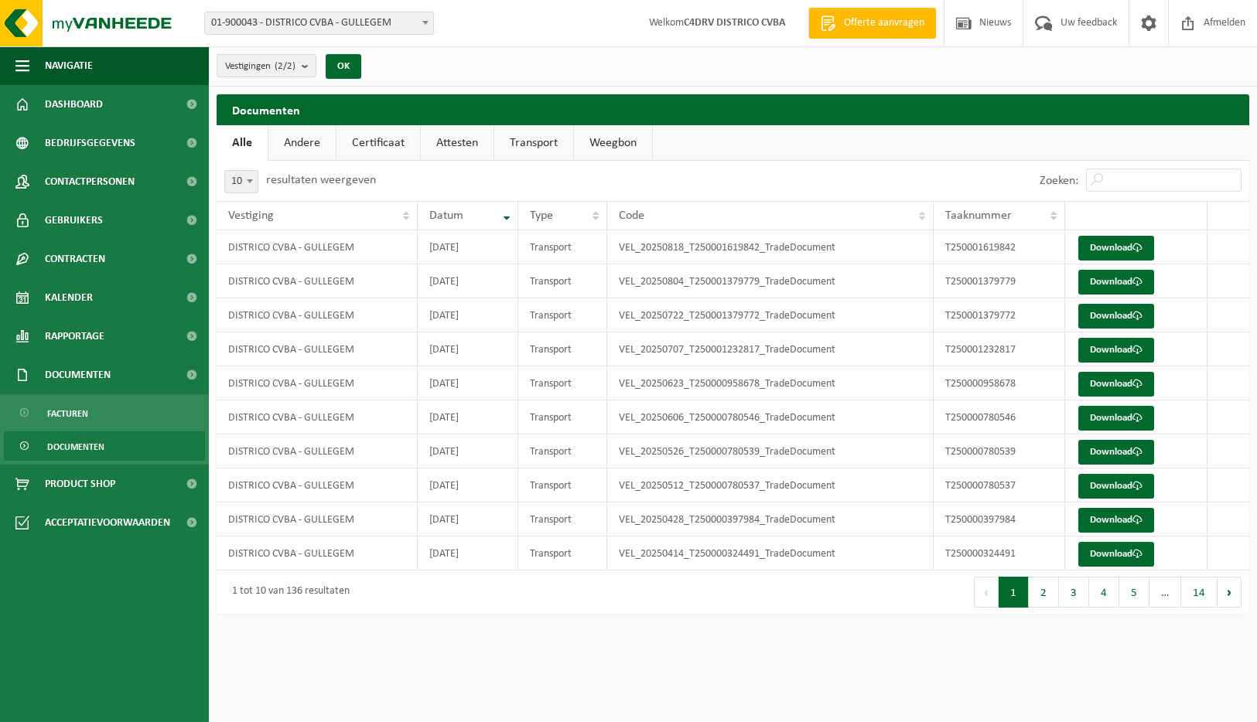  What do you see at coordinates (77, 375) in the screenshot?
I see `span: Documenten` at bounding box center [77, 375].